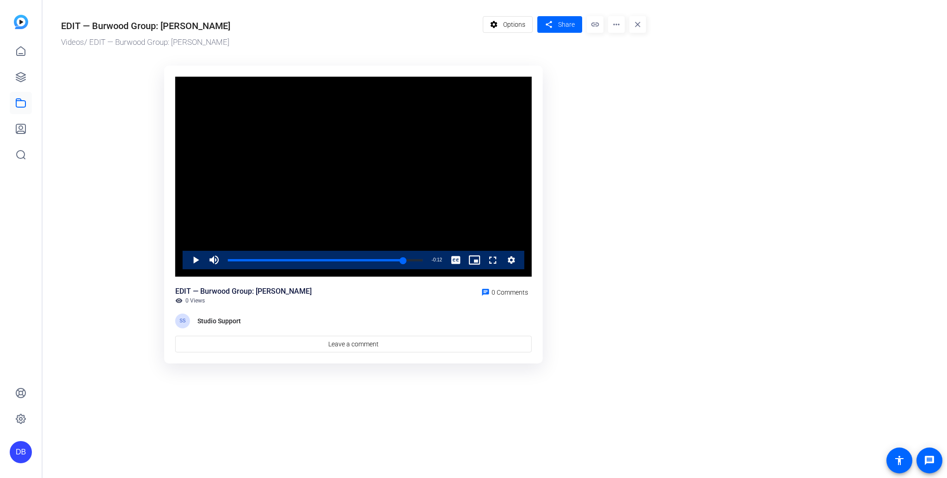 This screenshot has height=478, width=947. Describe the element at coordinates (183, 321) in the screenshot. I see `div: SS` at that location.